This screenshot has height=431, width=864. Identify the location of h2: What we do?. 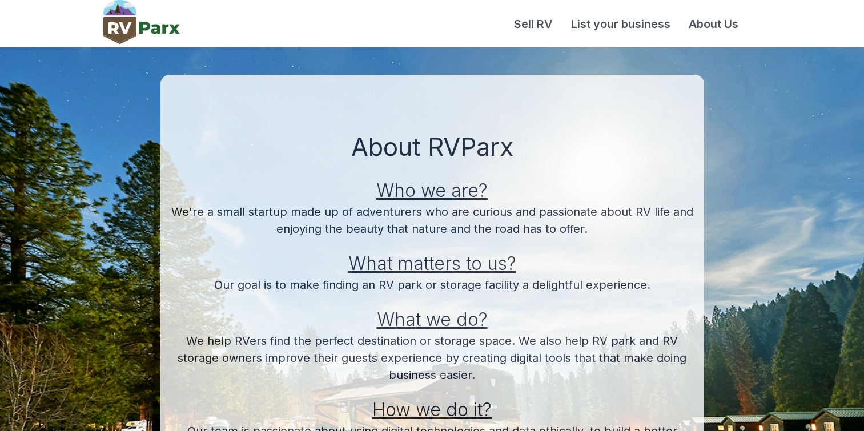
(432, 313).